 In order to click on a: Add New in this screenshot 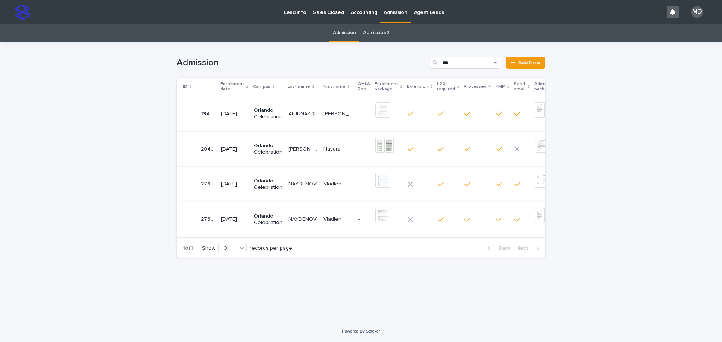, I will do `click(525, 63)`.